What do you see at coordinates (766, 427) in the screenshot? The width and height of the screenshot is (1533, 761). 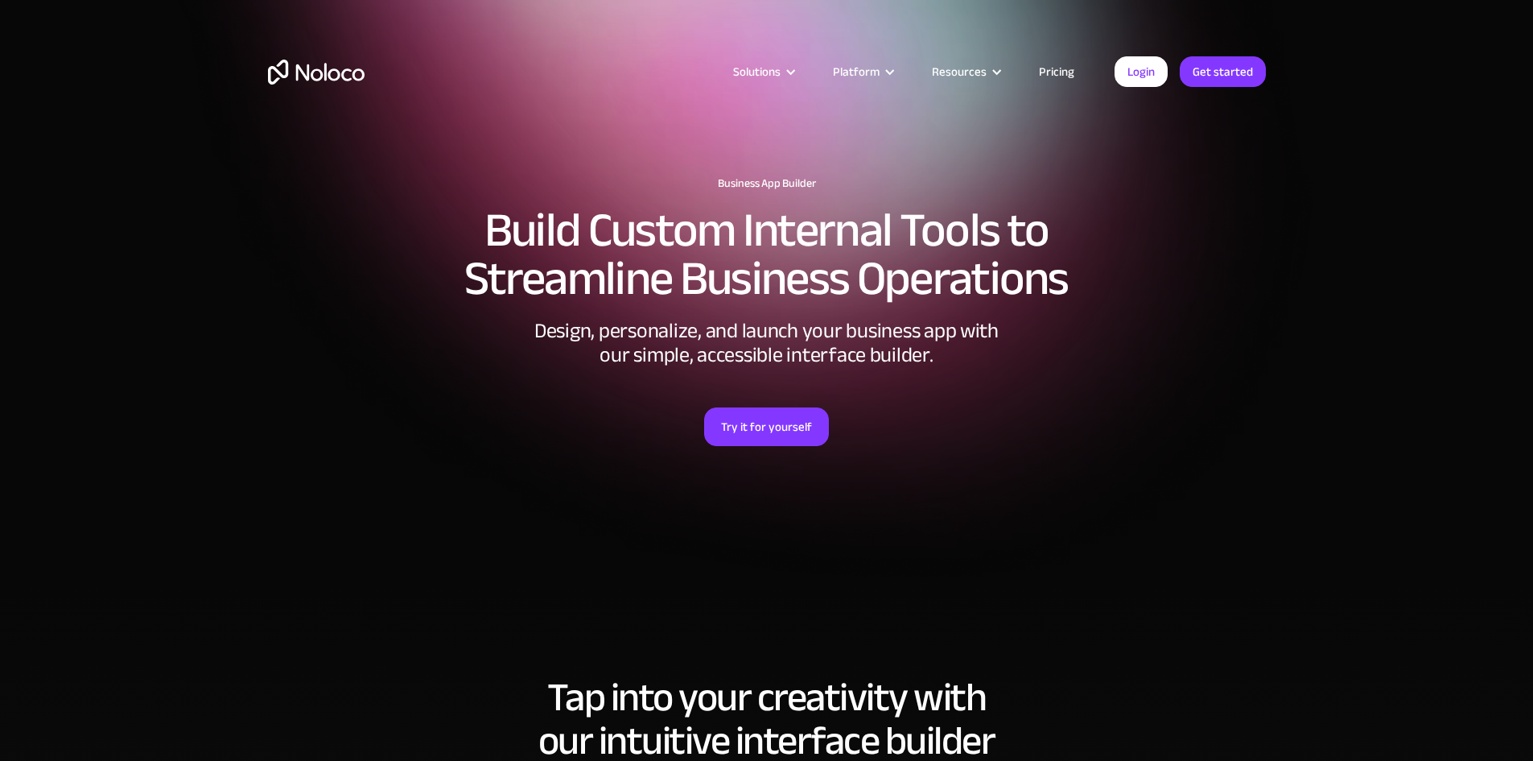 I see `a: Try it for yourself` at bounding box center [766, 427].